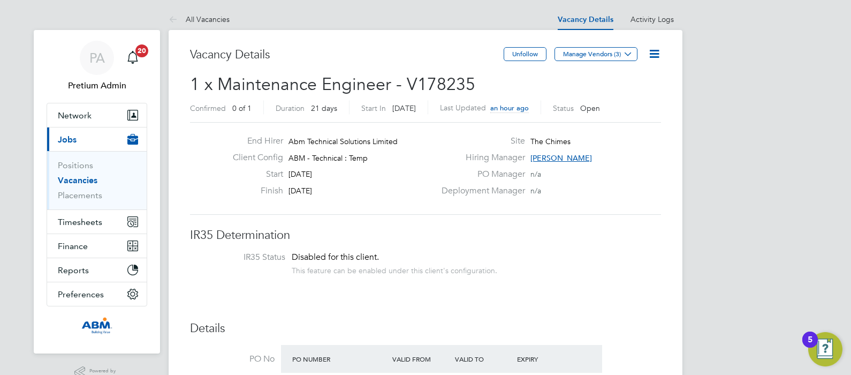  I want to click on span: an hour ago, so click(510, 108).